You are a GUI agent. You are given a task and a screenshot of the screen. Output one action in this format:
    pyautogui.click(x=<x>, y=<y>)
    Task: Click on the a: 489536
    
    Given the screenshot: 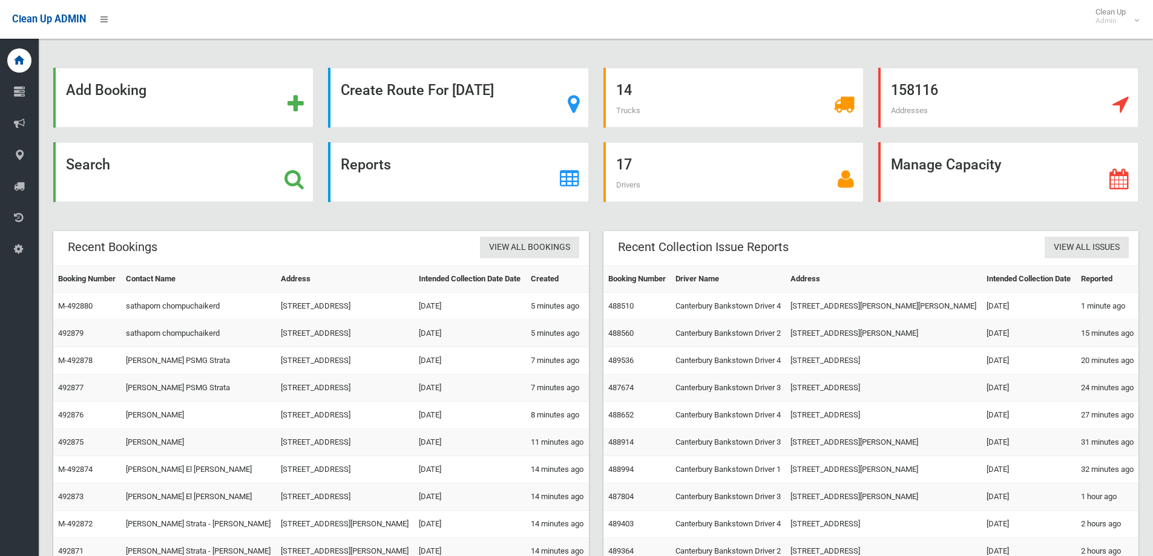 What is the action you would take?
    pyautogui.click(x=621, y=360)
    